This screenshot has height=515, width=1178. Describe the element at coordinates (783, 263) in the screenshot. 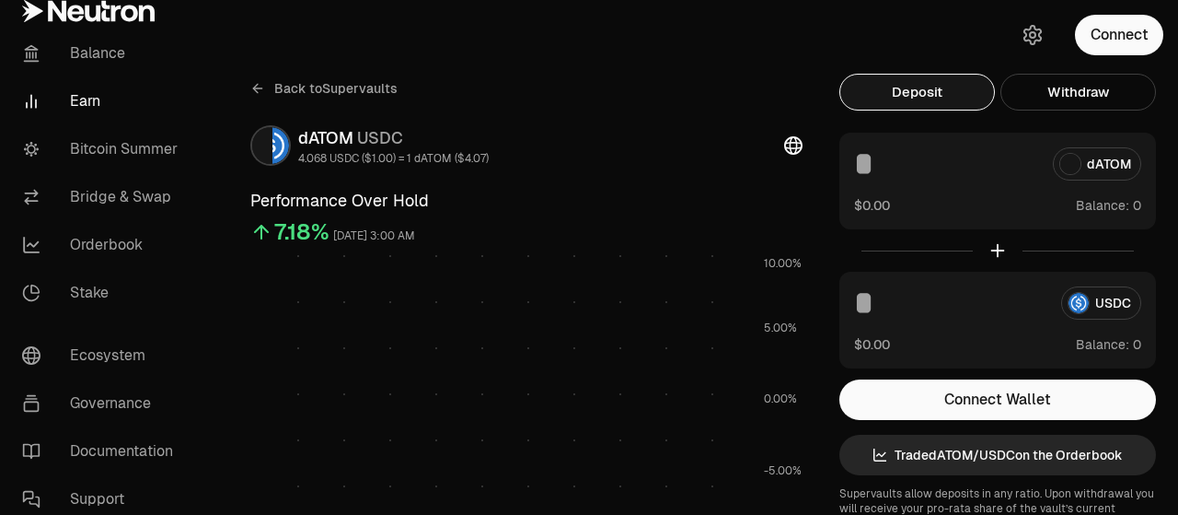

I see `tspan: 10.00%` at that location.